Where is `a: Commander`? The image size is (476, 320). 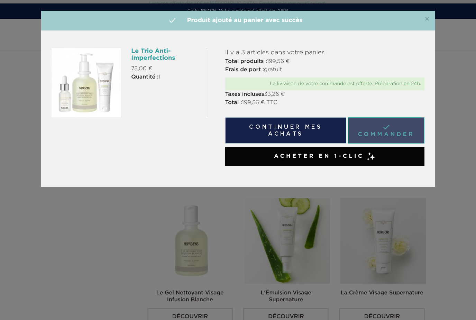
a: Commander is located at coordinates (386, 130).